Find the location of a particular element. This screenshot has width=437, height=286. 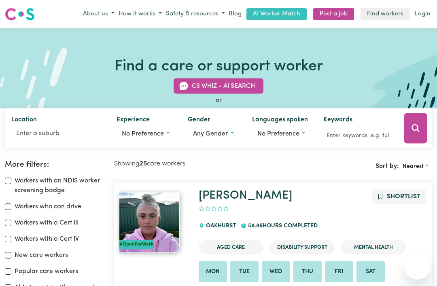

span: Sort by: is located at coordinates (387, 166).